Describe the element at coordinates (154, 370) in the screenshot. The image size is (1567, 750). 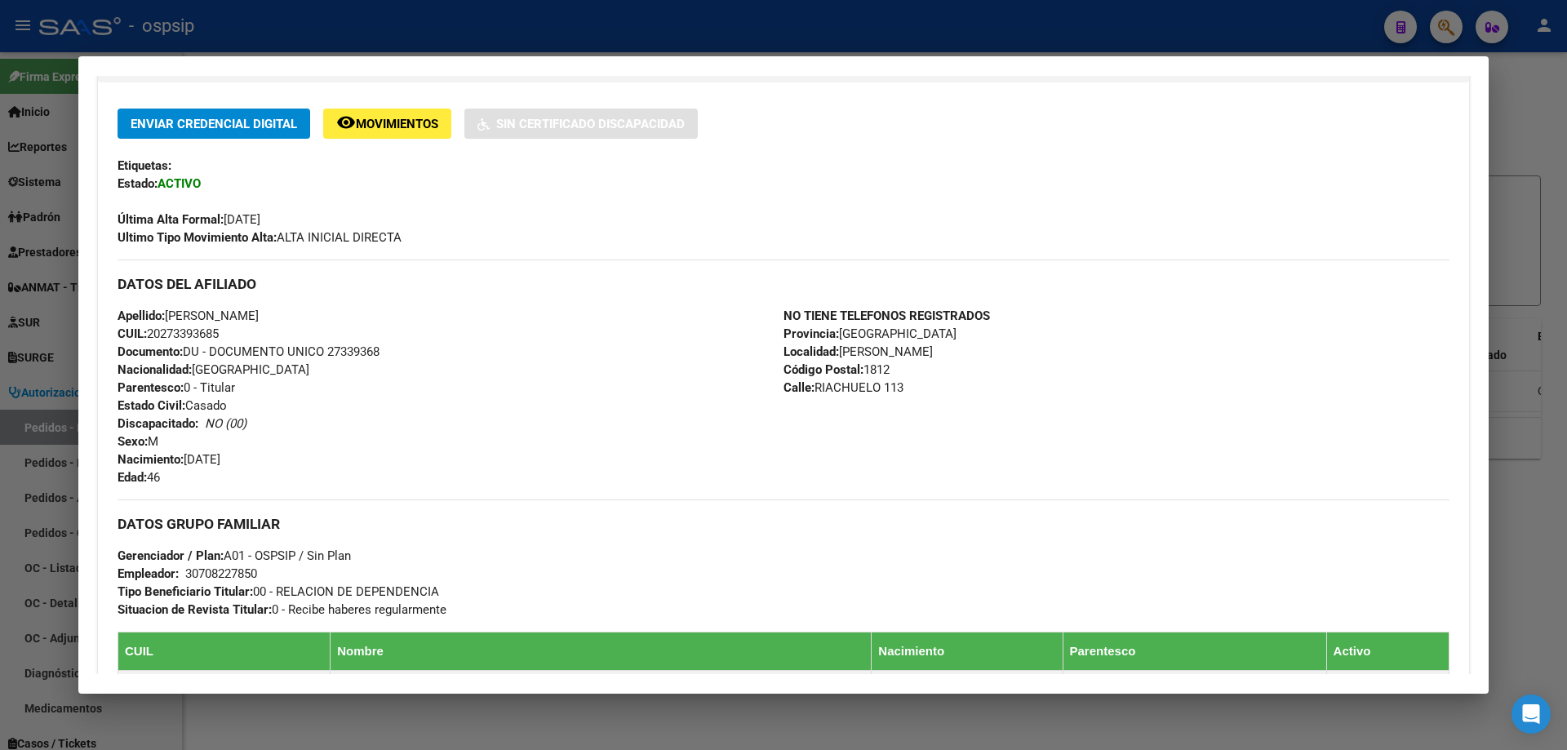
I see `strong: Nacionalidad:` at that location.